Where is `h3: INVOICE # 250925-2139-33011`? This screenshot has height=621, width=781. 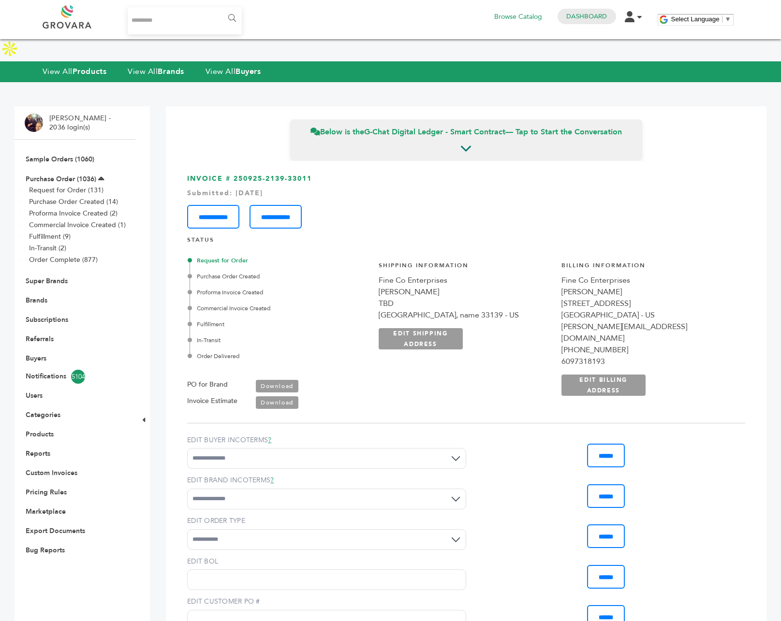
h3: INVOICE # 250925-2139-33011 is located at coordinates (466, 201).